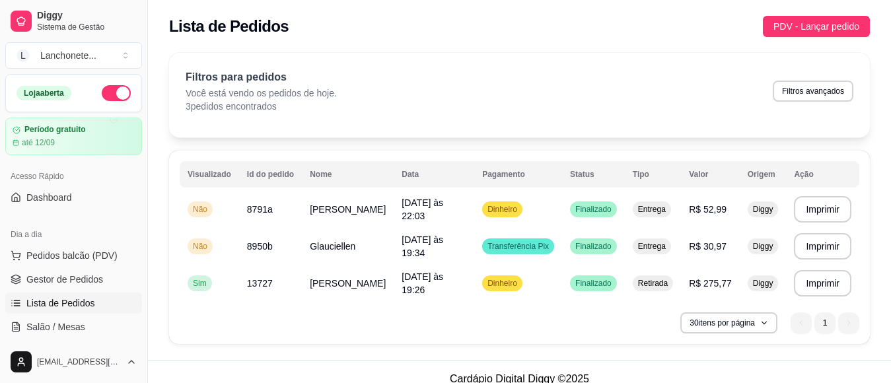  What do you see at coordinates (593, 174) in the screenshot?
I see `th: Status` at bounding box center [593, 174].